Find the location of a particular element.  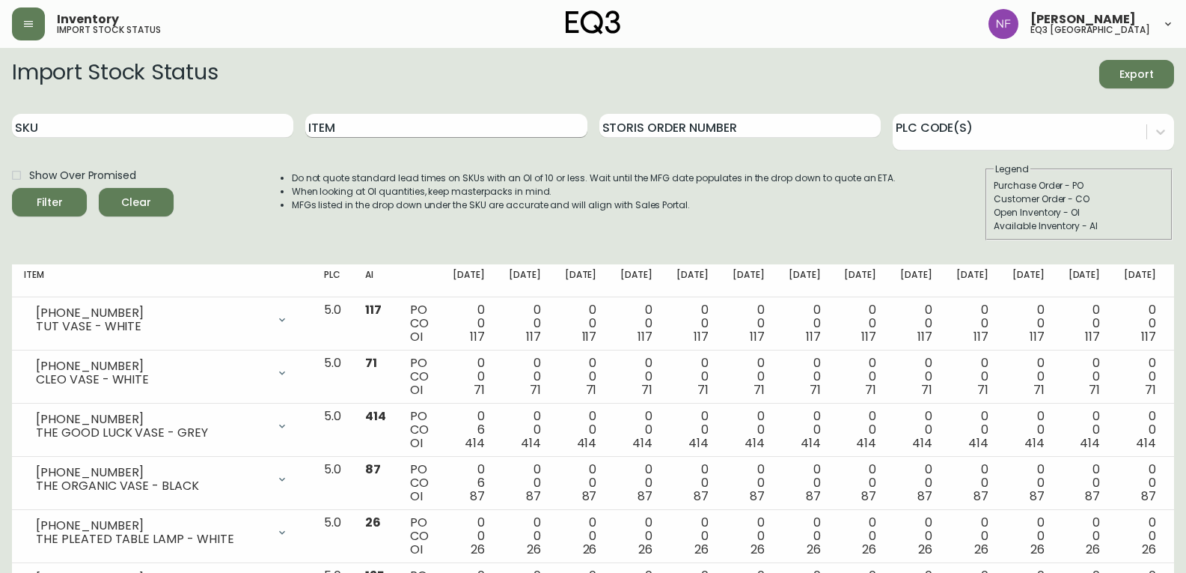

div: CLEO VASE - WHITE is located at coordinates (151, 380).